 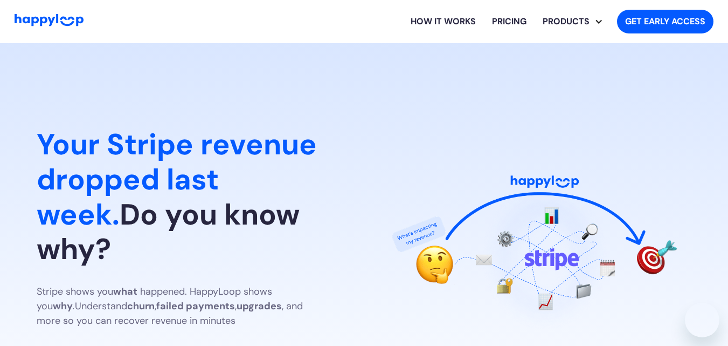 I want to click on h1: Do you know why?, so click(x=192, y=197).